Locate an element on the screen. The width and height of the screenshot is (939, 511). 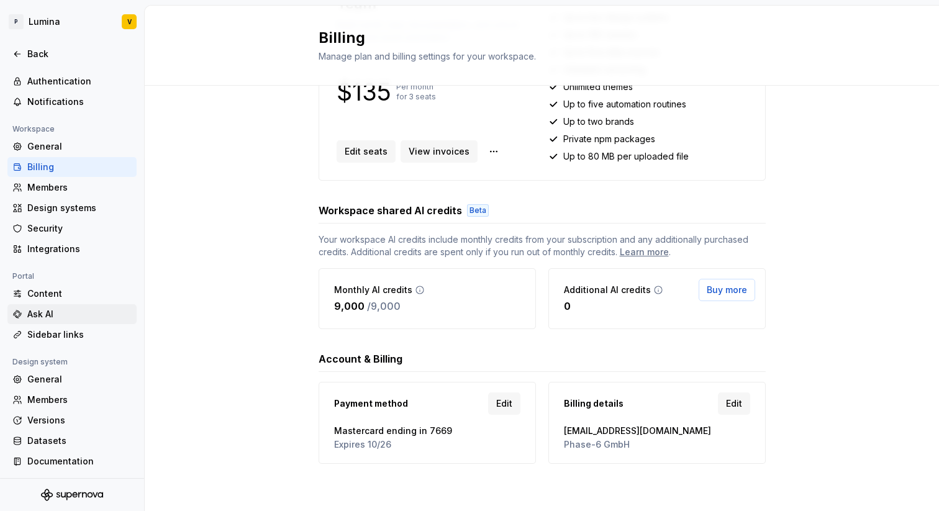
h2: Billing is located at coordinates (534, 38).